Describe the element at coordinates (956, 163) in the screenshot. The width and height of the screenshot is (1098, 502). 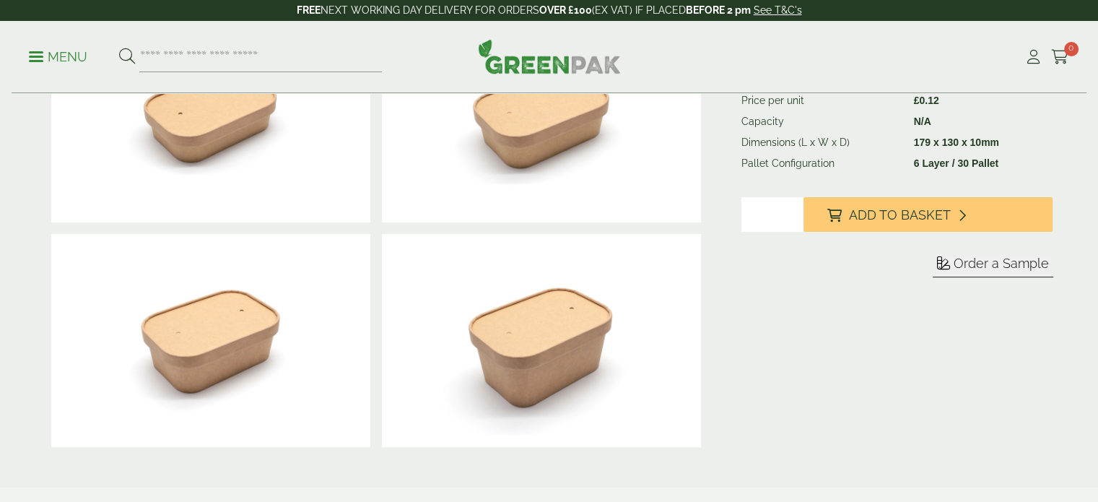
I see `strong: 6 Layer / 30 Pallet` at that location.